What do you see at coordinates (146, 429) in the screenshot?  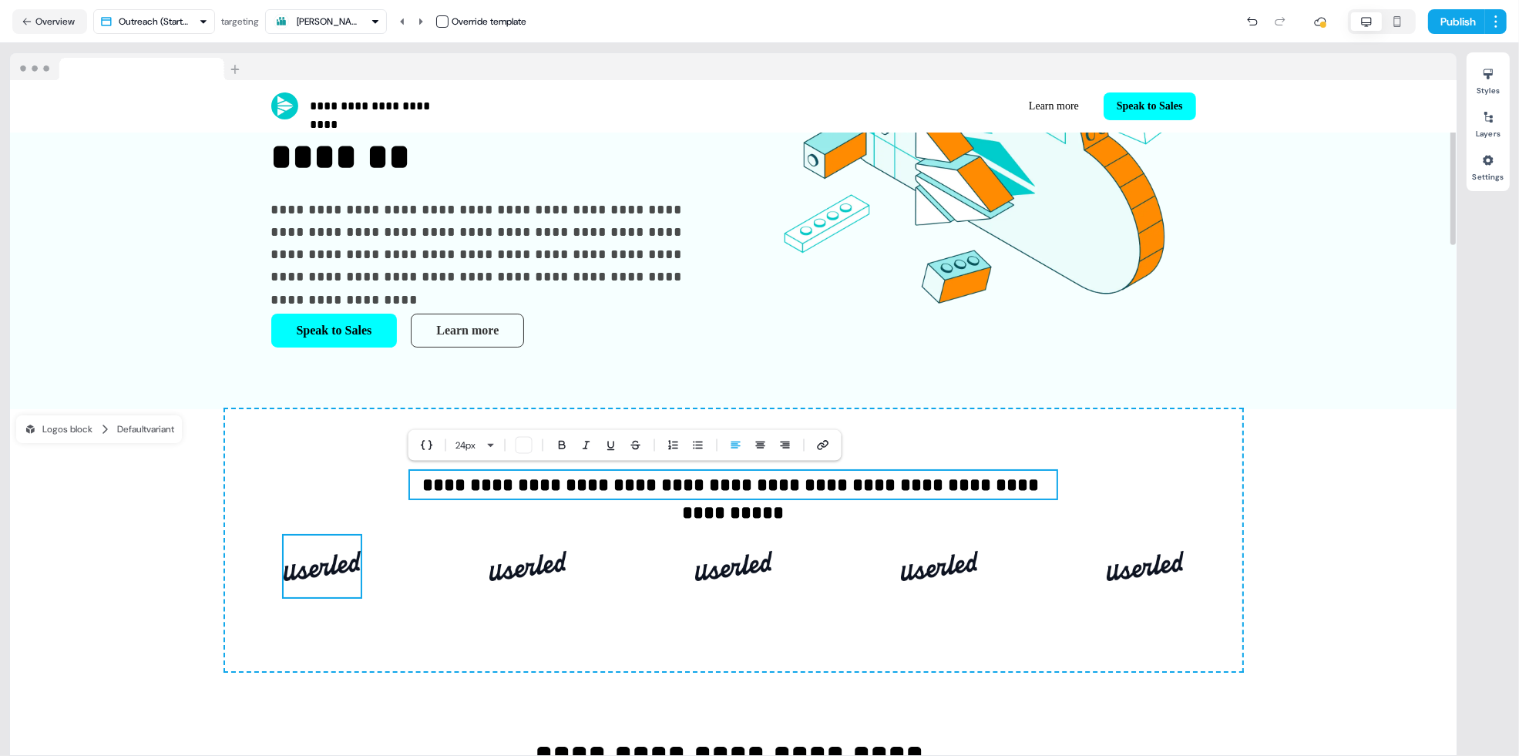 I see `div: Default variant` at bounding box center [146, 429].